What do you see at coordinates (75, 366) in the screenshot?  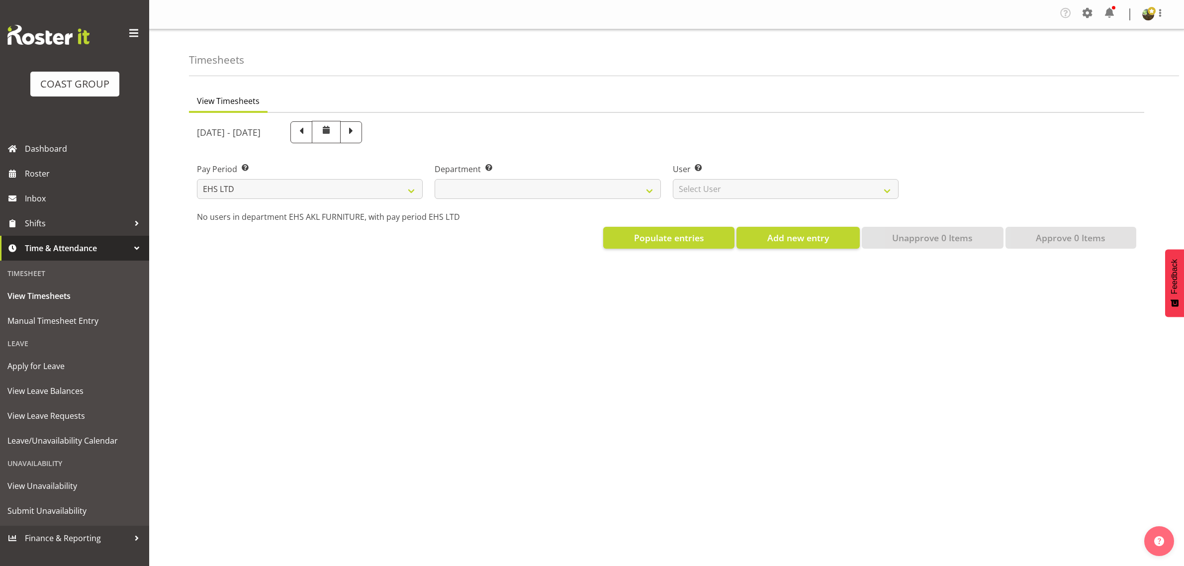 I see `span: Apply for Leave` at bounding box center [75, 366].